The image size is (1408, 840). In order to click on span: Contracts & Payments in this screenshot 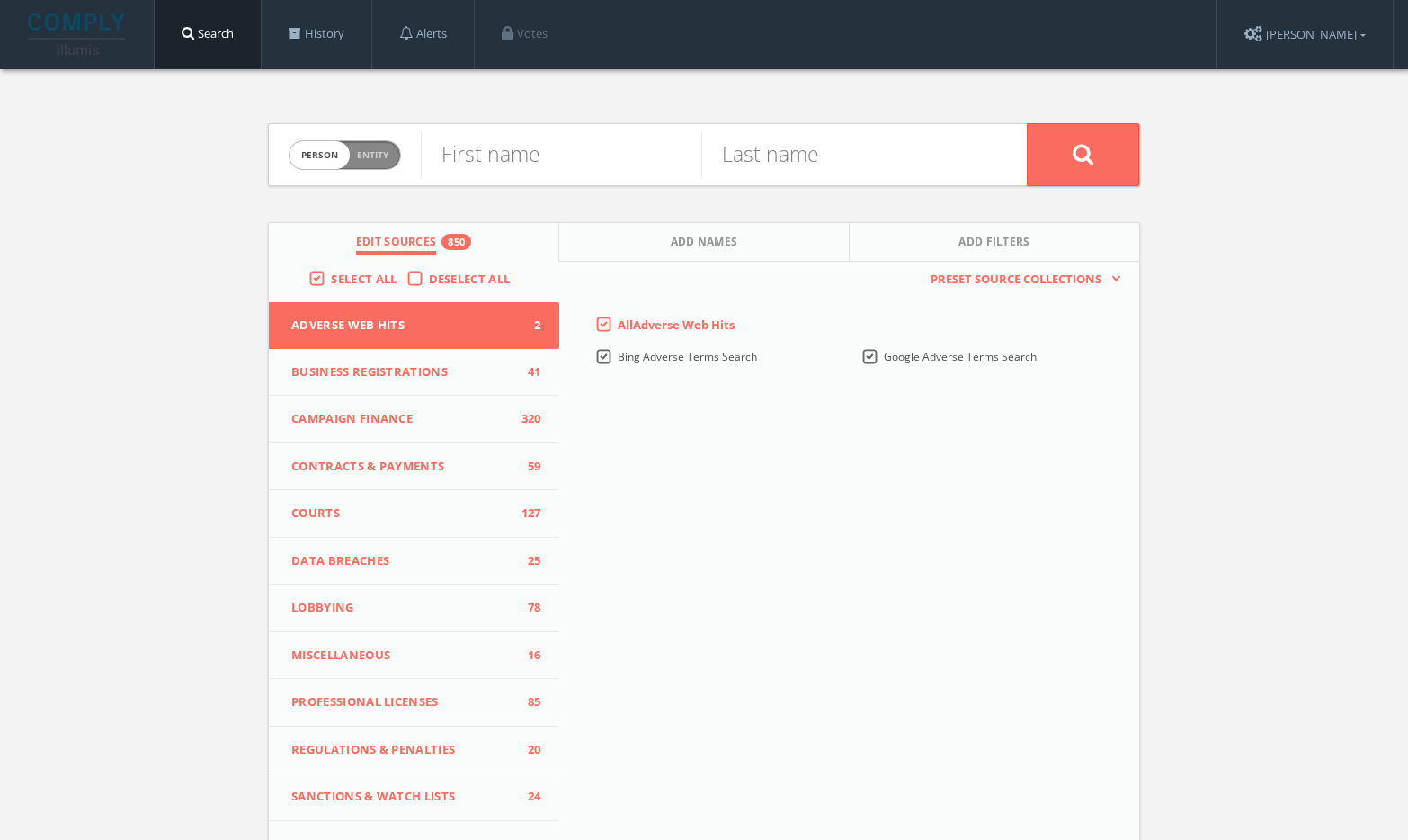, I will do `click(403, 467)`.